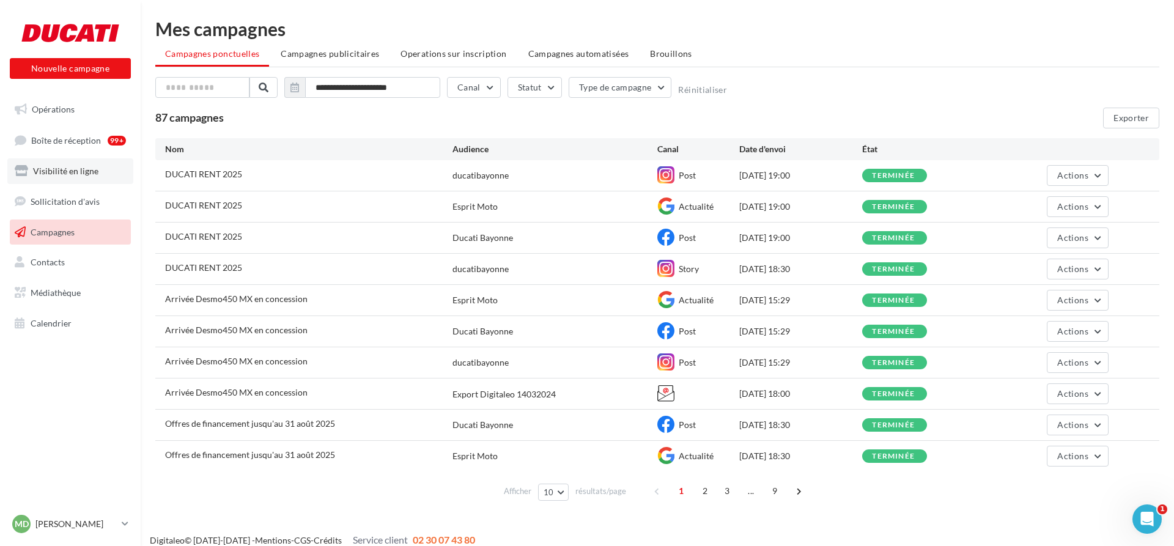 The height and width of the screenshot is (546, 1174). I want to click on button: Réinitialiser, so click(703, 90).